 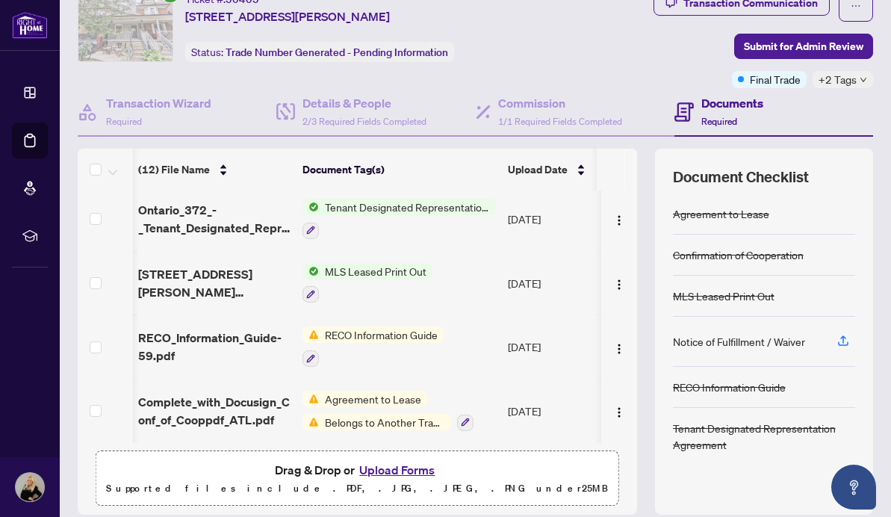 I want to click on span: Trade Number Generated - Pending Information, so click(x=337, y=52).